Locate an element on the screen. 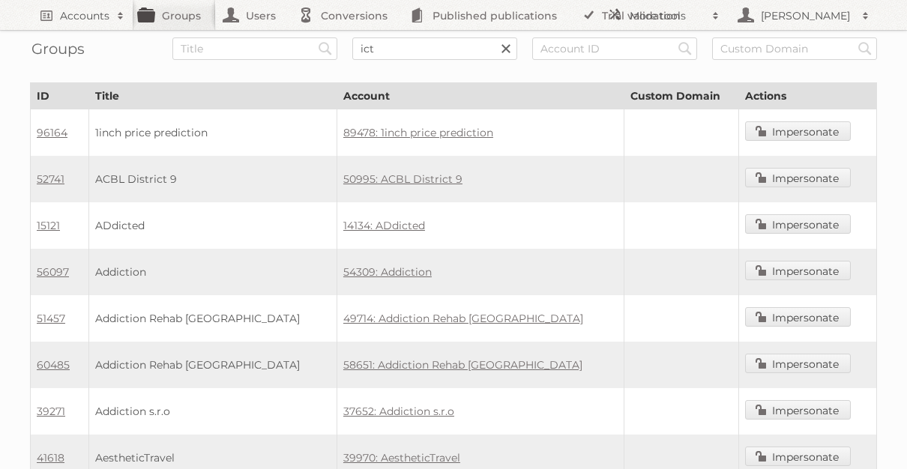 The height and width of the screenshot is (469, 907). a: 39970: AestheticTravel is located at coordinates (402, 458).